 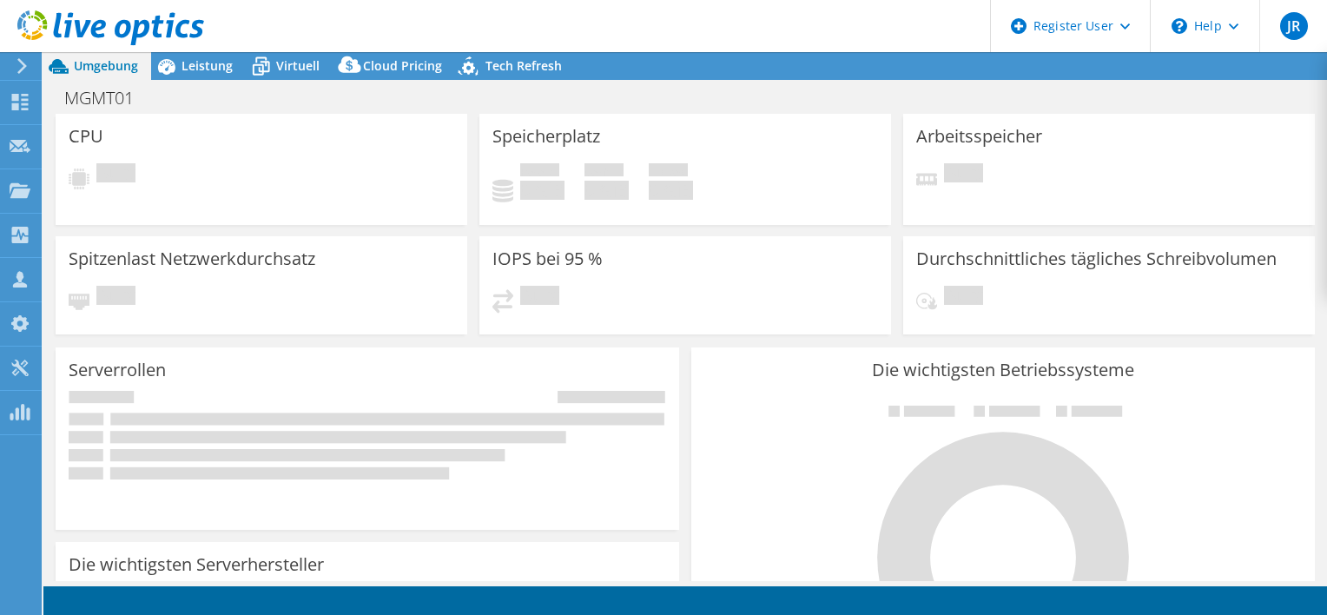 What do you see at coordinates (1294, 26) in the screenshot?
I see `span: JR` at bounding box center [1294, 26].